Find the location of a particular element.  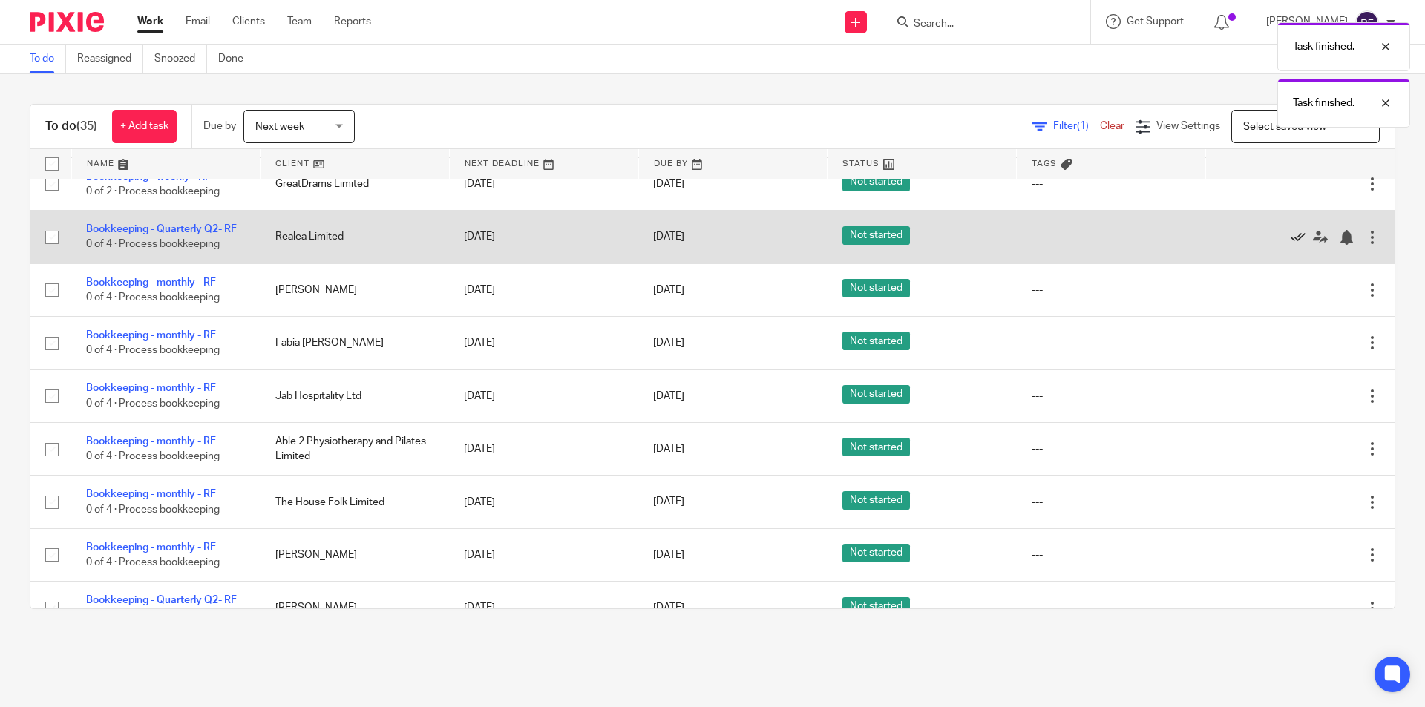

span: 0 of 2 · Process bookkeeping is located at coordinates (153, 192).